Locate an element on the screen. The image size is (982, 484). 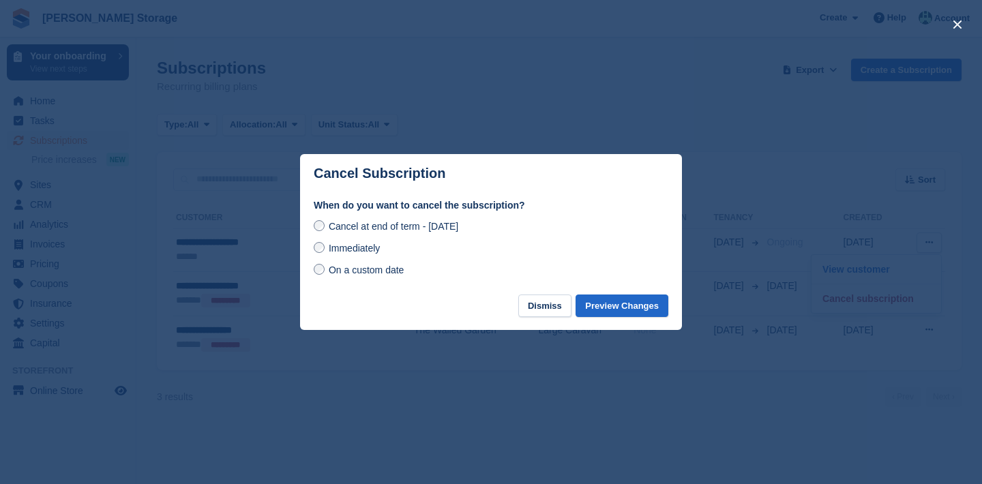
p: Cancel Subscription is located at coordinates (379, 173).